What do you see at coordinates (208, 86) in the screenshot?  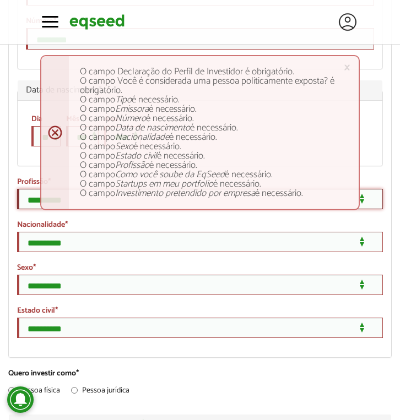 I see `li: O campo Você é considerada uma pessoa politicamente exposta? é obrigatório.` at bounding box center [208, 86].